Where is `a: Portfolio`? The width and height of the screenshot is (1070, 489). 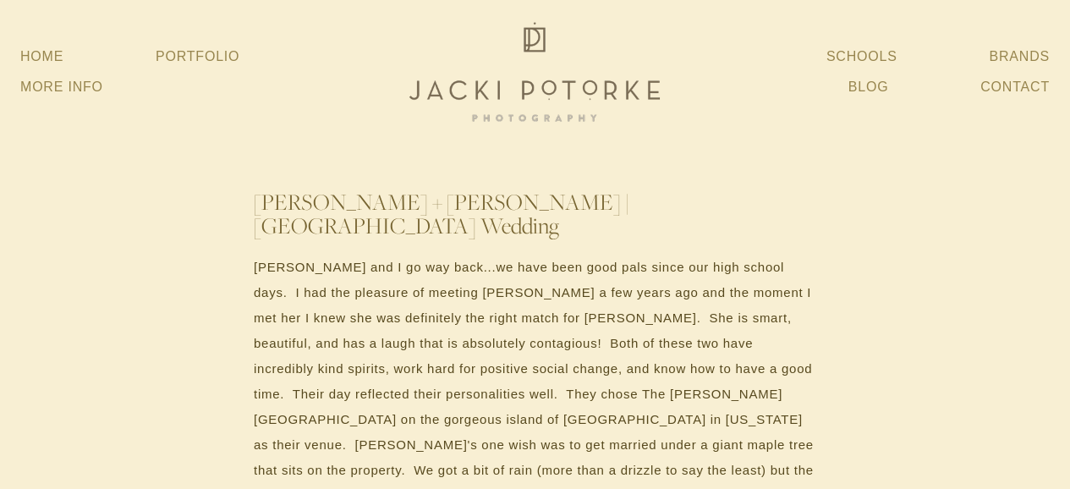 a: Portfolio is located at coordinates (197, 56).